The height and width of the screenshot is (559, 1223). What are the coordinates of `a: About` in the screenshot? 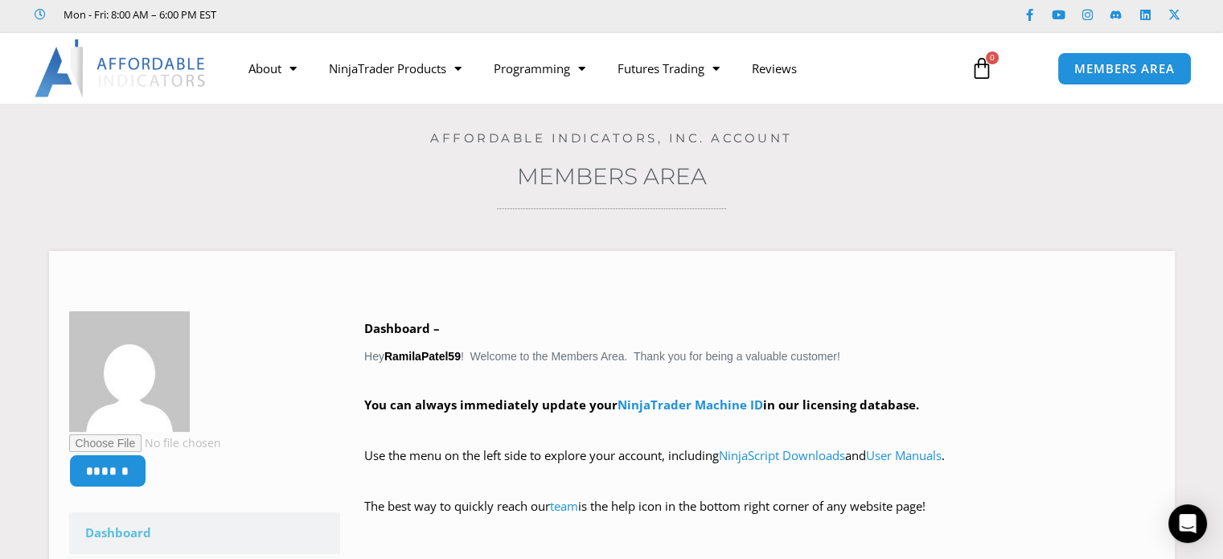 It's located at (273, 68).